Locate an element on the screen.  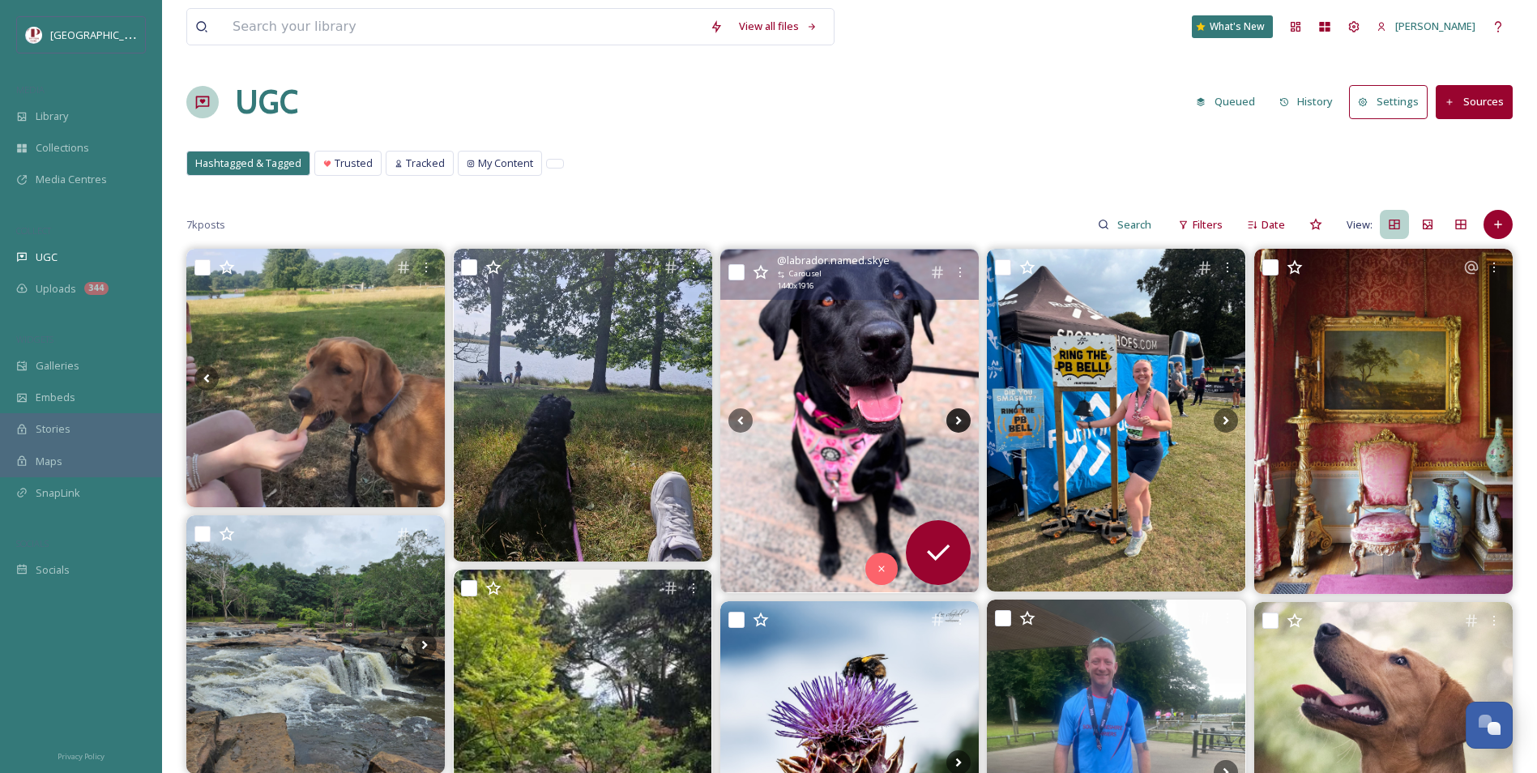
span: Hashtagged & Tagged is located at coordinates (248, 163).